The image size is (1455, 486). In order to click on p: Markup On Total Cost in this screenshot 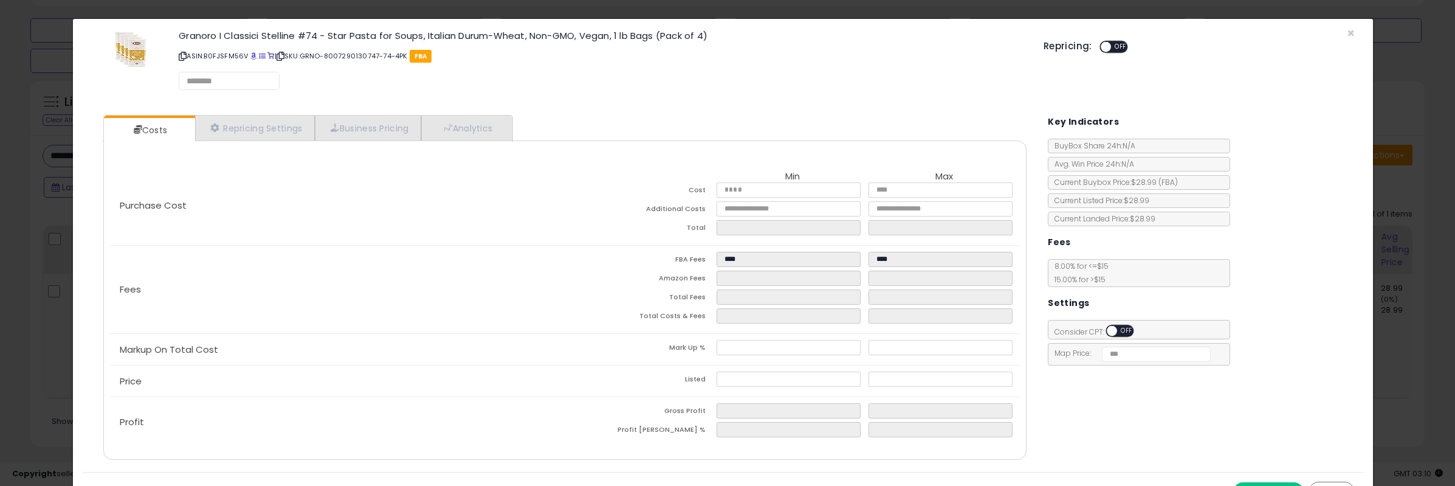, I will do `click(337, 350)`.